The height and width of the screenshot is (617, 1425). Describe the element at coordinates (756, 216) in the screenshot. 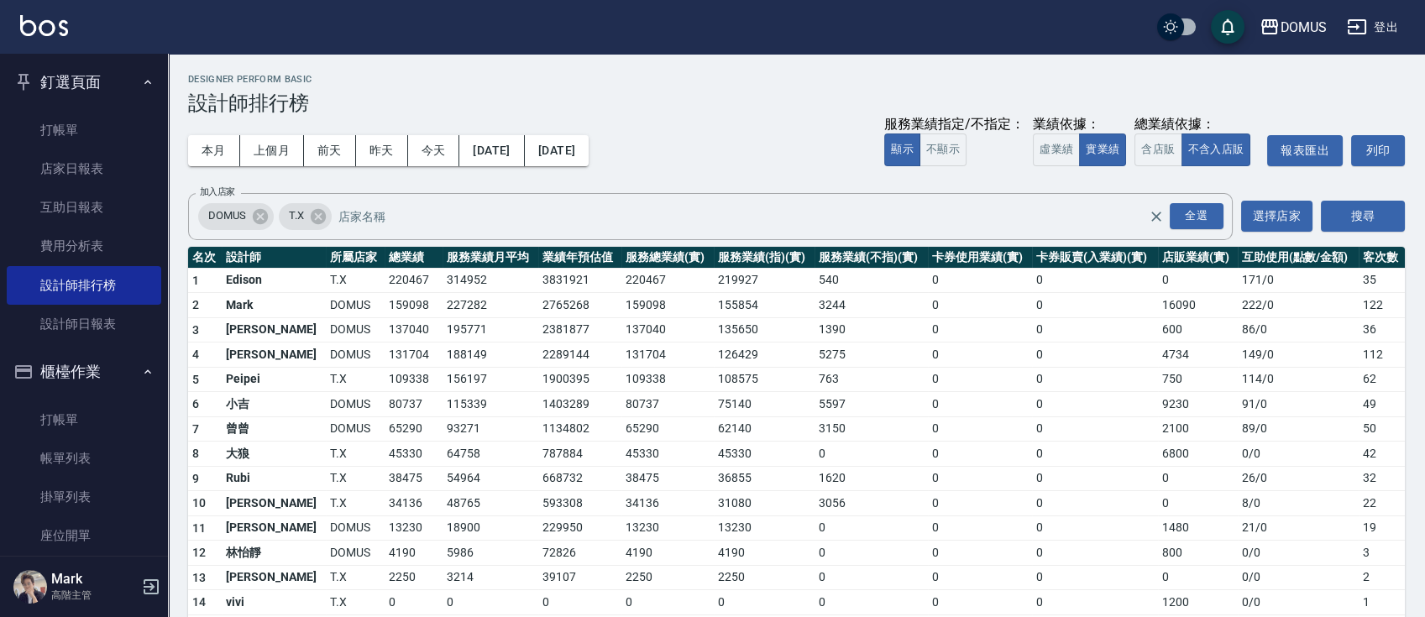

I see `input: 店家名稱` at that location.